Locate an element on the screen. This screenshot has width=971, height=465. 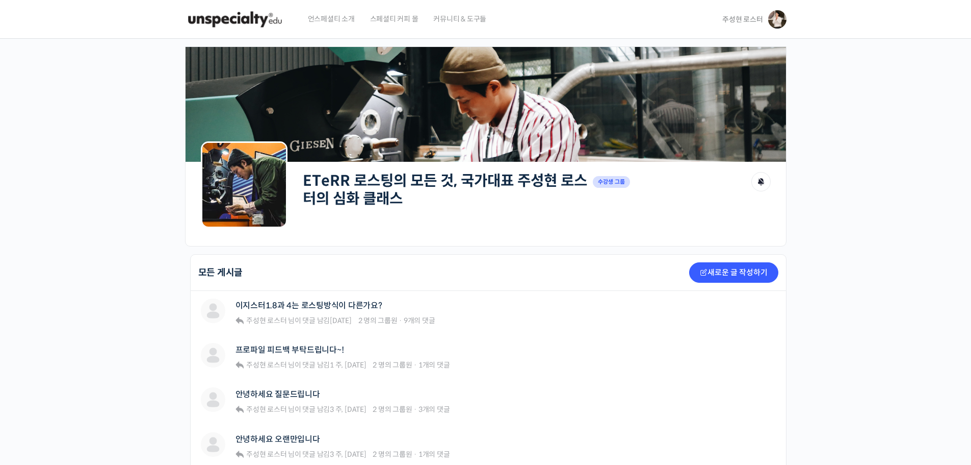
a: 새로운 글 작성하기 is located at coordinates (734, 272).